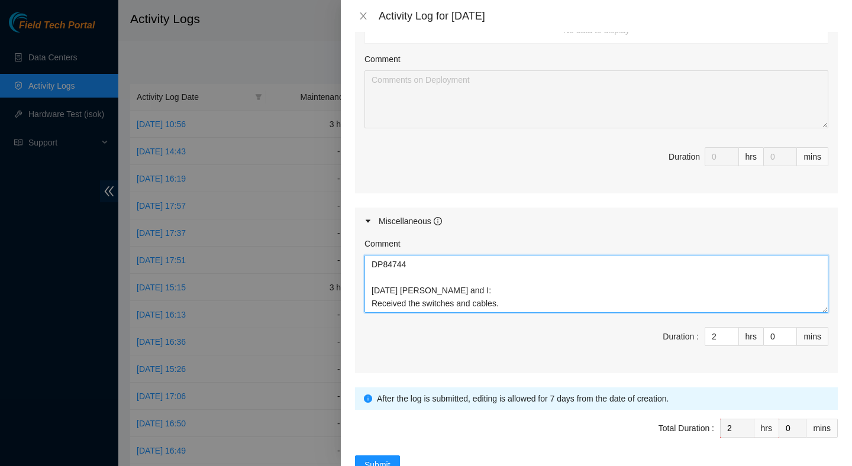 The image size is (852, 466). Describe the element at coordinates (363, 16) in the screenshot. I see `span: close` at that location.